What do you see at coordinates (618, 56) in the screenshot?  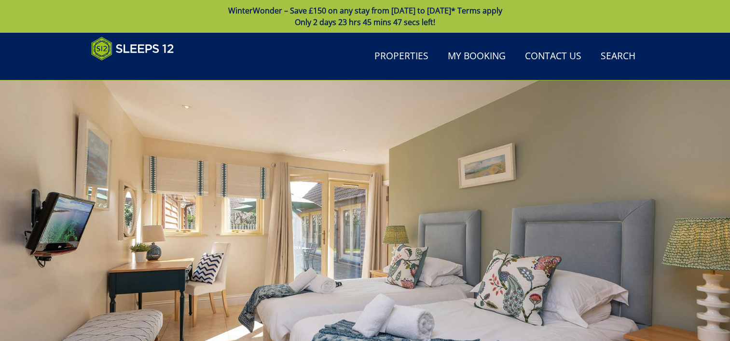 I see `a: Search` at bounding box center [618, 56].